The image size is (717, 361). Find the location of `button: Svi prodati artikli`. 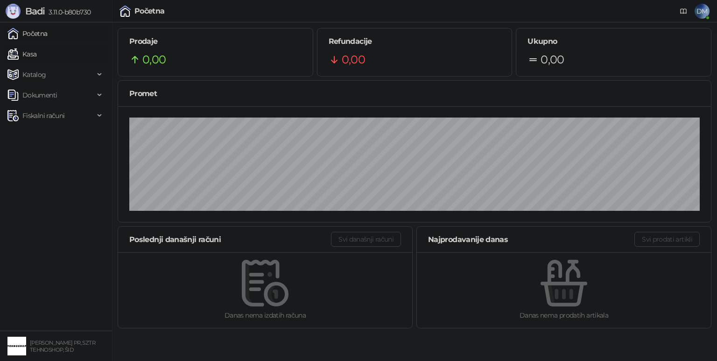

button: Svi prodati artikli is located at coordinates (667, 239).